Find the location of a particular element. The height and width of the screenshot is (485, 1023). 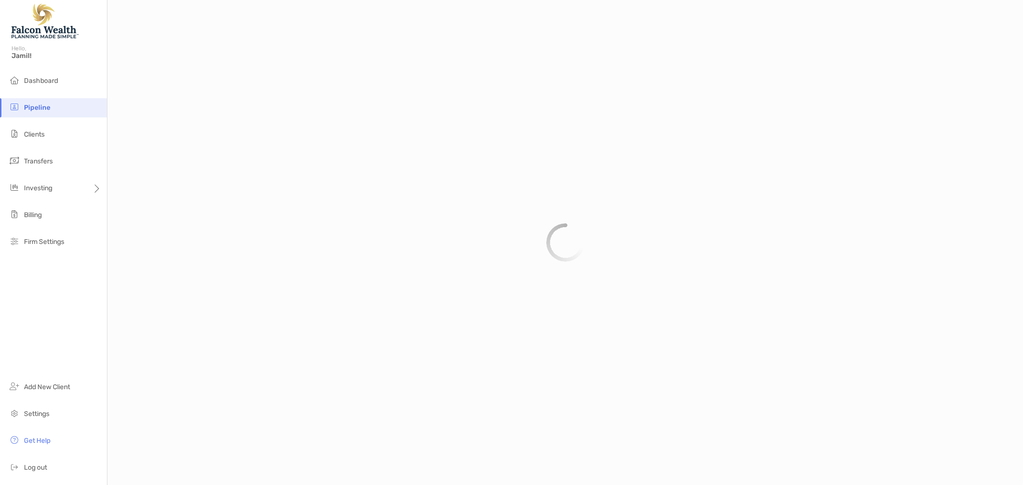

img: logout icon is located at coordinates (14, 467).